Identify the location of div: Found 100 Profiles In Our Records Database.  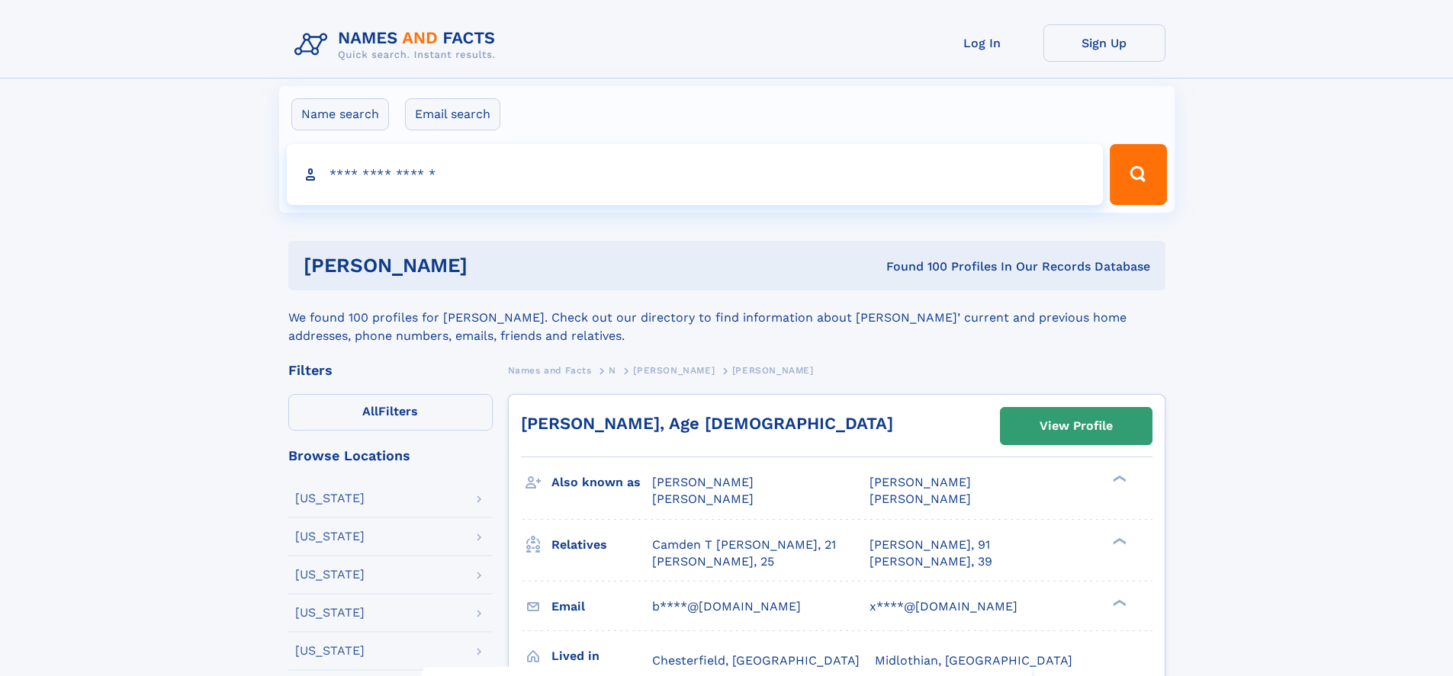
(913, 267).